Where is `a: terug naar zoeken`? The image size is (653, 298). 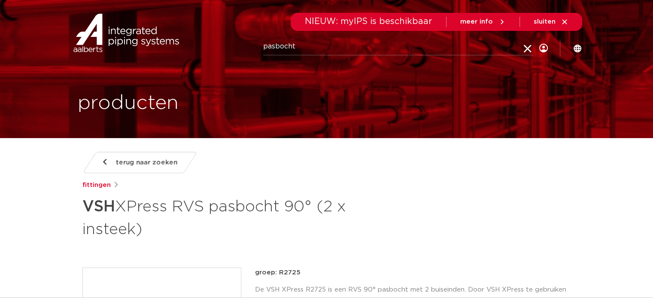
a: terug naar zoeken is located at coordinates (139, 163).